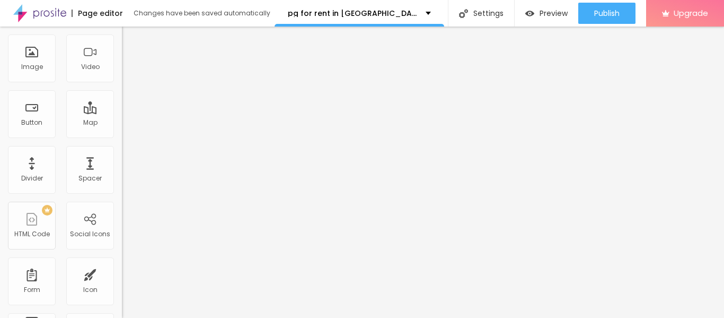  I want to click on span: Publish, so click(607, 13).